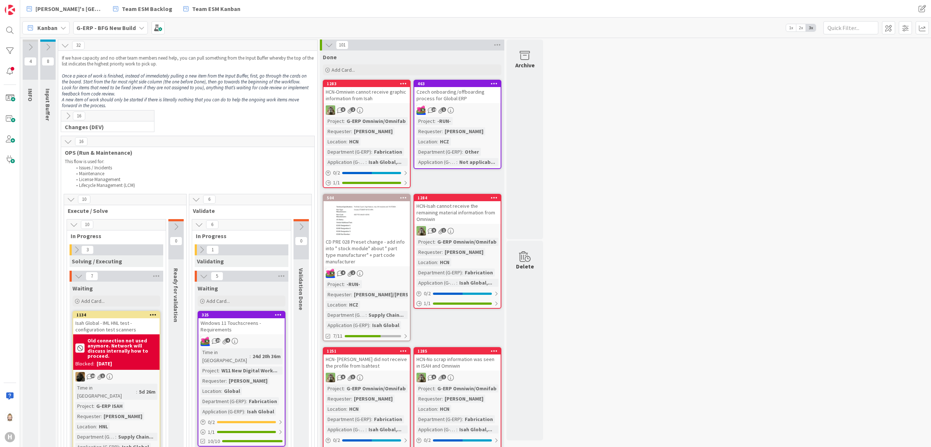 The width and height of the screenshot is (931, 447). What do you see at coordinates (176, 295) in the screenshot?
I see `span: Ready for validation` at bounding box center [176, 295].